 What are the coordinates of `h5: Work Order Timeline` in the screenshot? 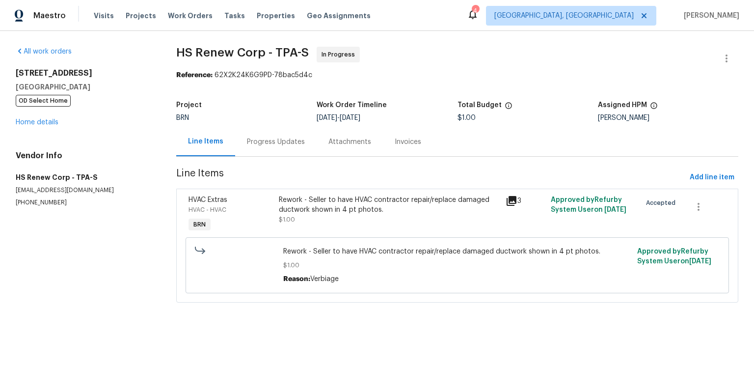 It's located at (351, 105).